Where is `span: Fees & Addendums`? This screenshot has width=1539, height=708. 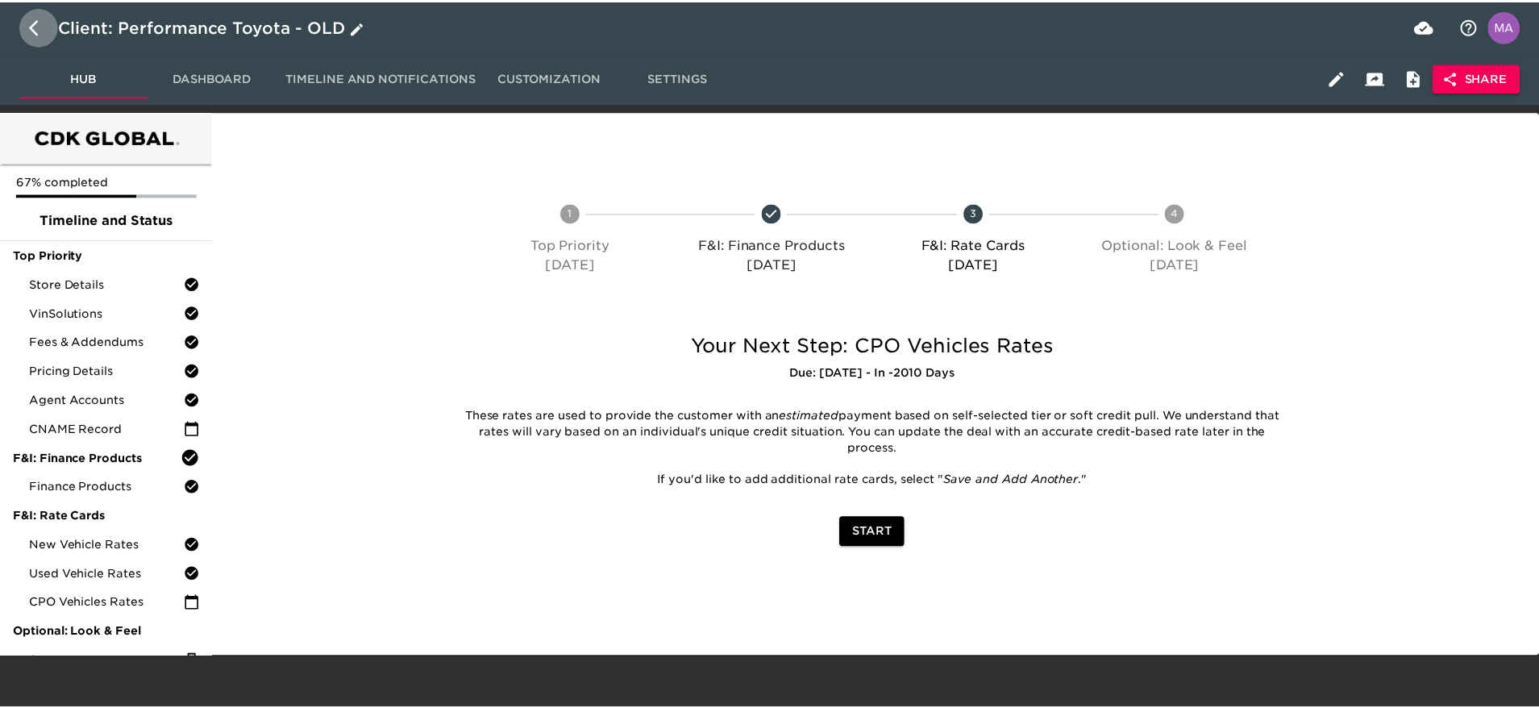 span: Fees & Addendums is located at coordinates (106, 342).